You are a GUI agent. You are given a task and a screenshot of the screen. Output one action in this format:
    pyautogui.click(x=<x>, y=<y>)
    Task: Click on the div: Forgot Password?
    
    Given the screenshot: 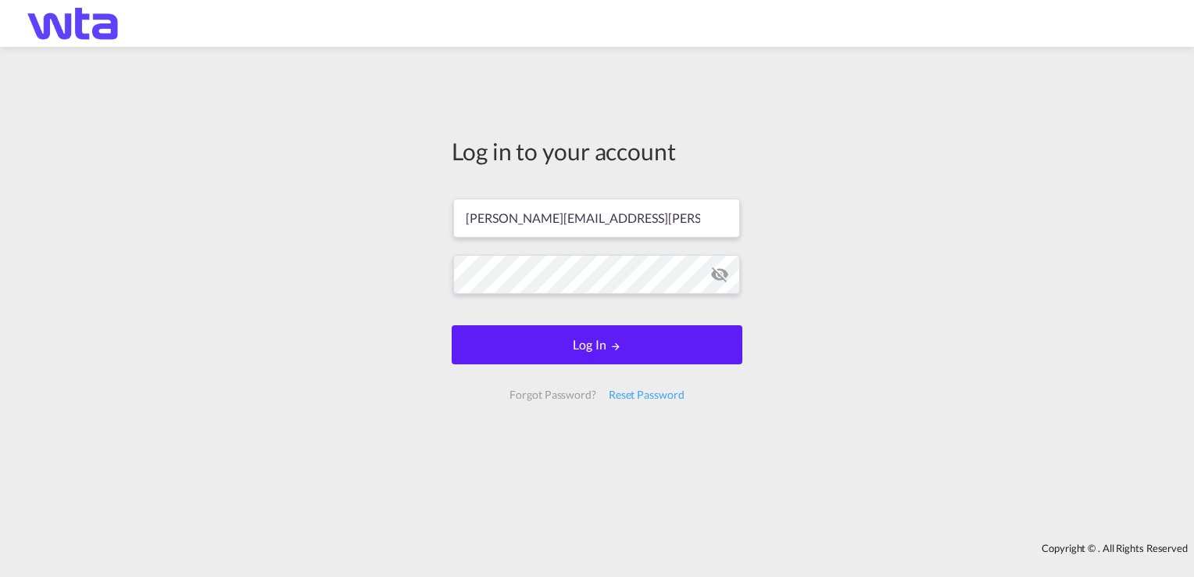 What is the action you would take?
    pyautogui.click(x=553, y=395)
    